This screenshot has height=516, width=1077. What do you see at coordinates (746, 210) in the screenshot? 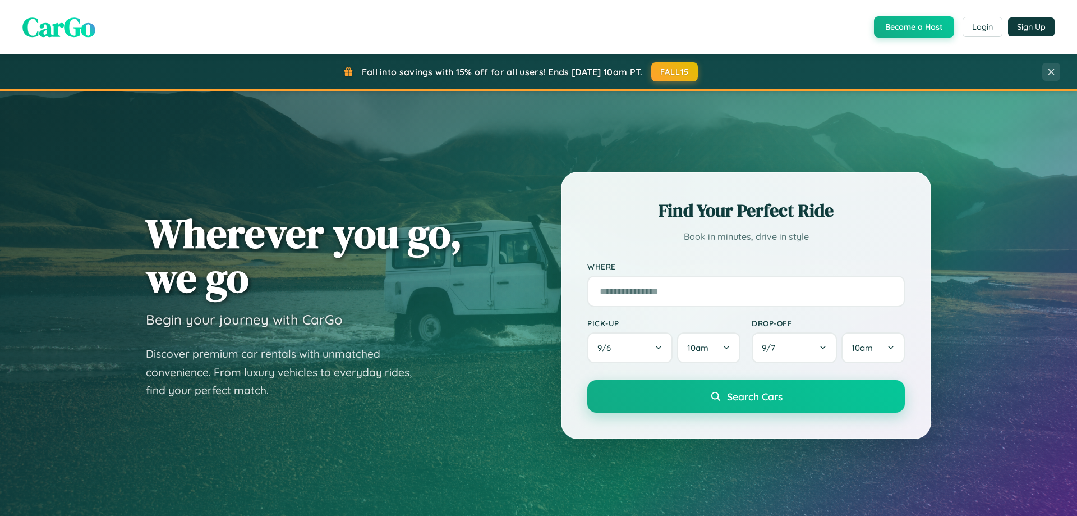
I see `h2: Find Your Perfect Ride` at bounding box center [746, 210].